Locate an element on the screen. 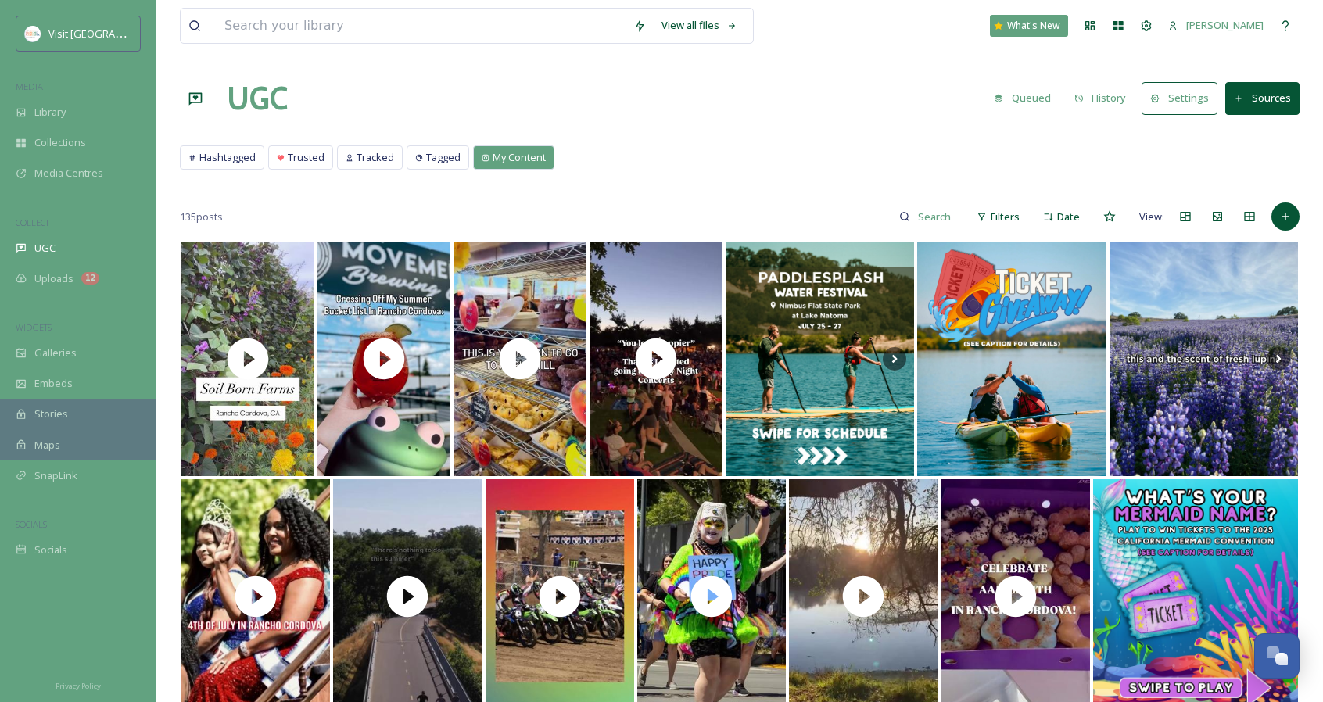 The width and height of the screenshot is (1323, 702). img: This and a summer in Rancho Cordova!☀️ Today is Rancho Cordova’s 22nd birthday! There is so much ... is located at coordinates (1204, 359).